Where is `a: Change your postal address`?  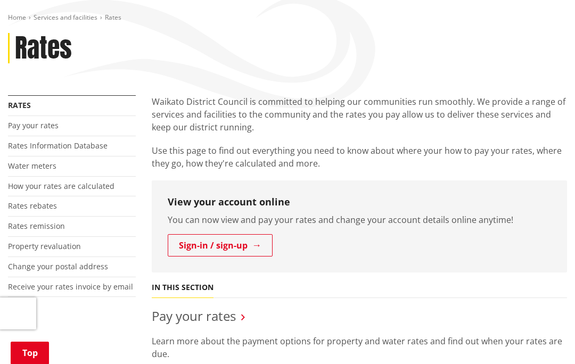 a: Change your postal address is located at coordinates (58, 266).